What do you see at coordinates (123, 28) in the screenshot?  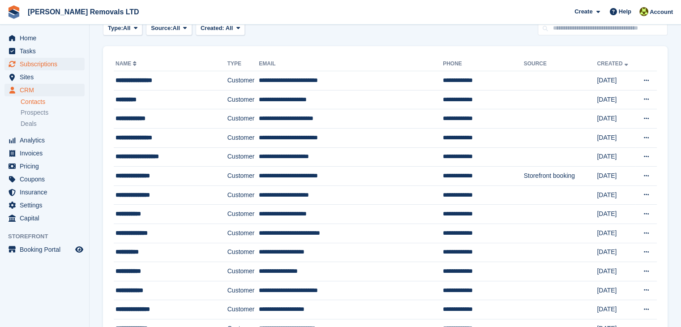 I see `button: Type: All` at bounding box center [123, 28].